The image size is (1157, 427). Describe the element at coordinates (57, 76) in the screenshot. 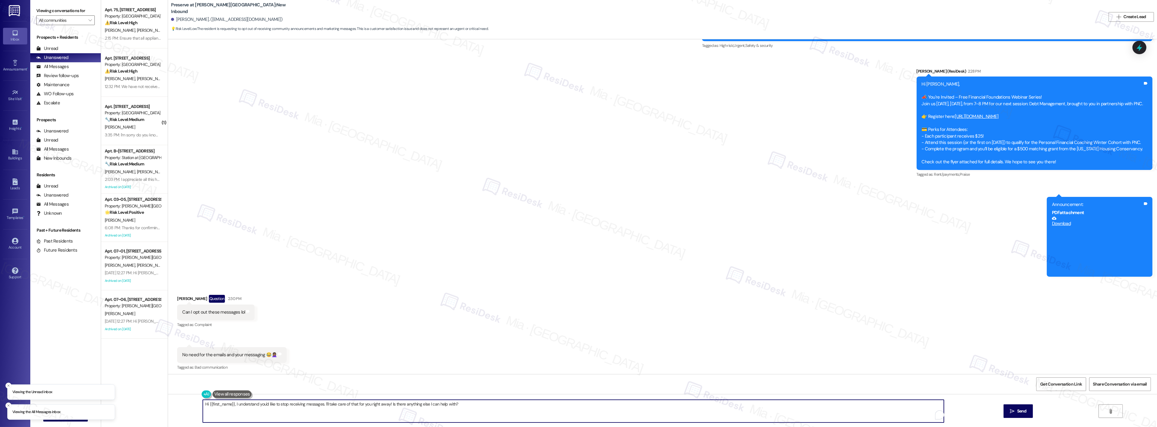

I see `div: Review follow-ups` at that location.